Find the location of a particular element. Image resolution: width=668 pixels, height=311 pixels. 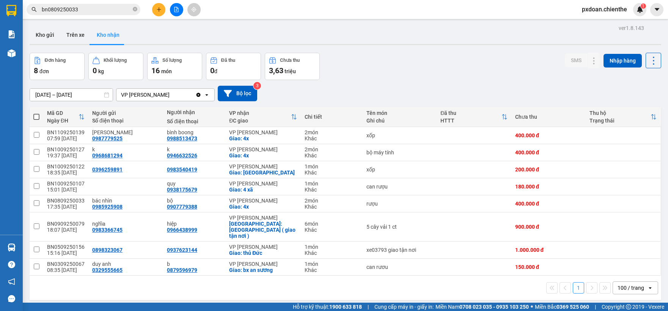

div: 0946632526 is located at coordinates (182, 155).